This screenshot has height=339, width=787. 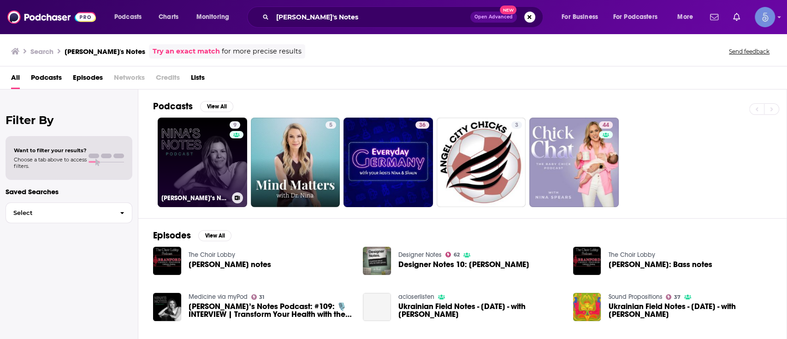 What do you see at coordinates (193, 106) in the screenshot?
I see `a: PodcastsView All` at bounding box center [193, 106].